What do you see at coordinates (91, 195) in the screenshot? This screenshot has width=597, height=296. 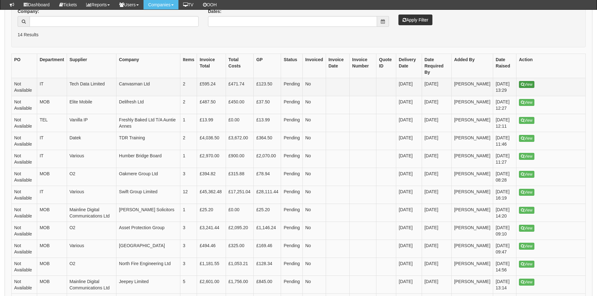 I see `td: Various` at bounding box center [91, 195].